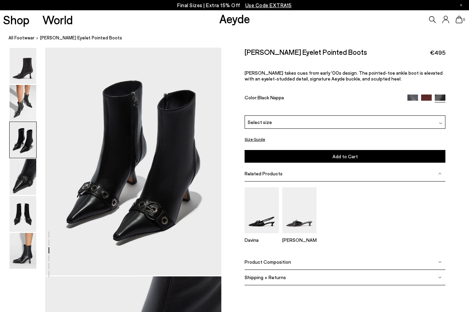 The image size is (469, 312). I want to click on span: Shipping + Returns, so click(265, 277).